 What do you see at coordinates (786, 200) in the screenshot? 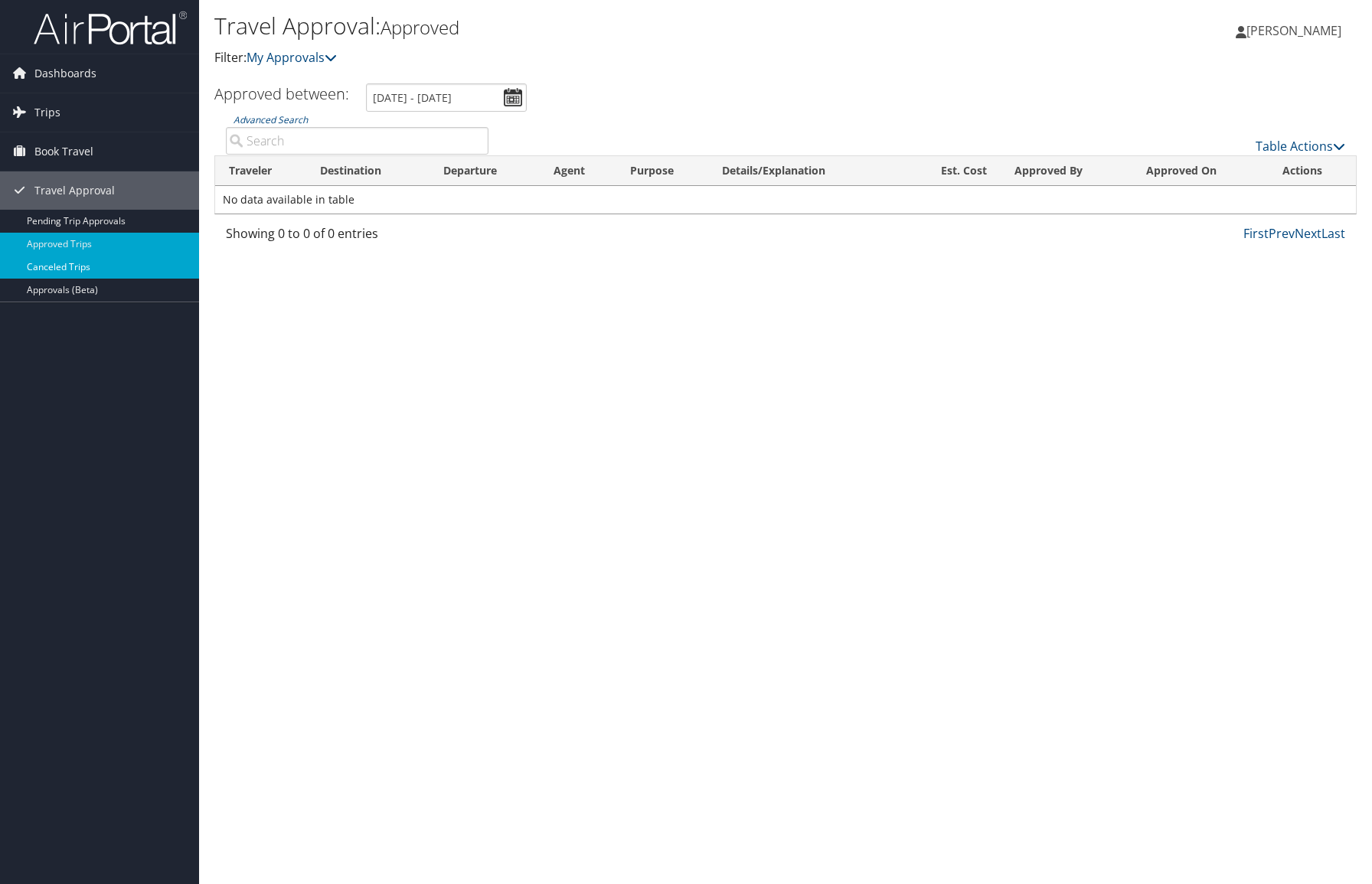
I see `td: No data available in table` at bounding box center [786, 200].